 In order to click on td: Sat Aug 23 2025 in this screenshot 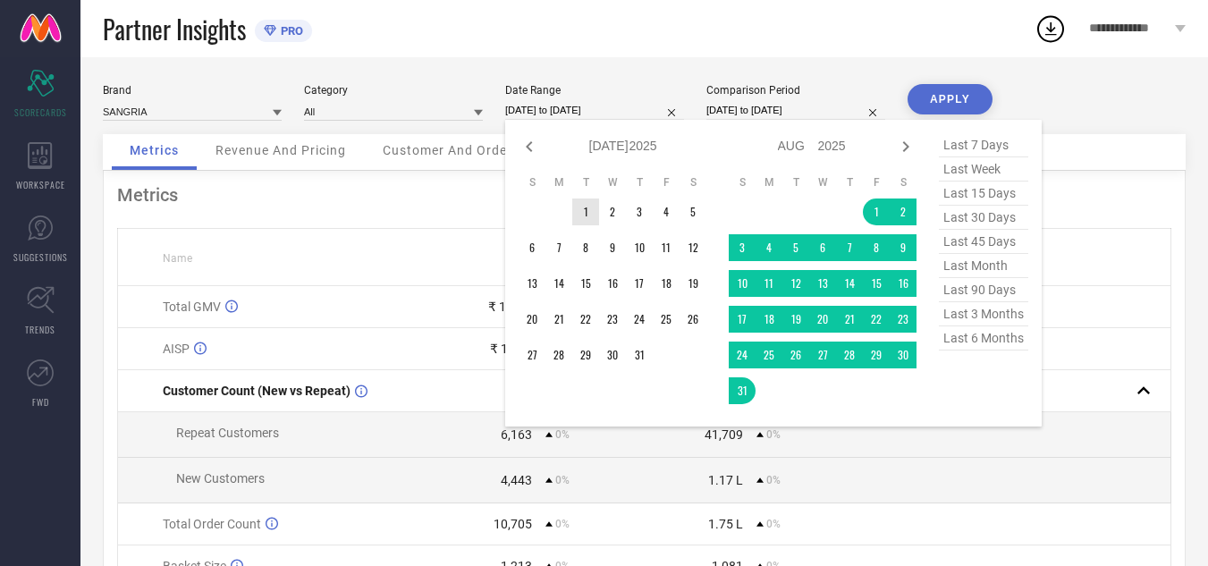, I will do `click(903, 319)`.